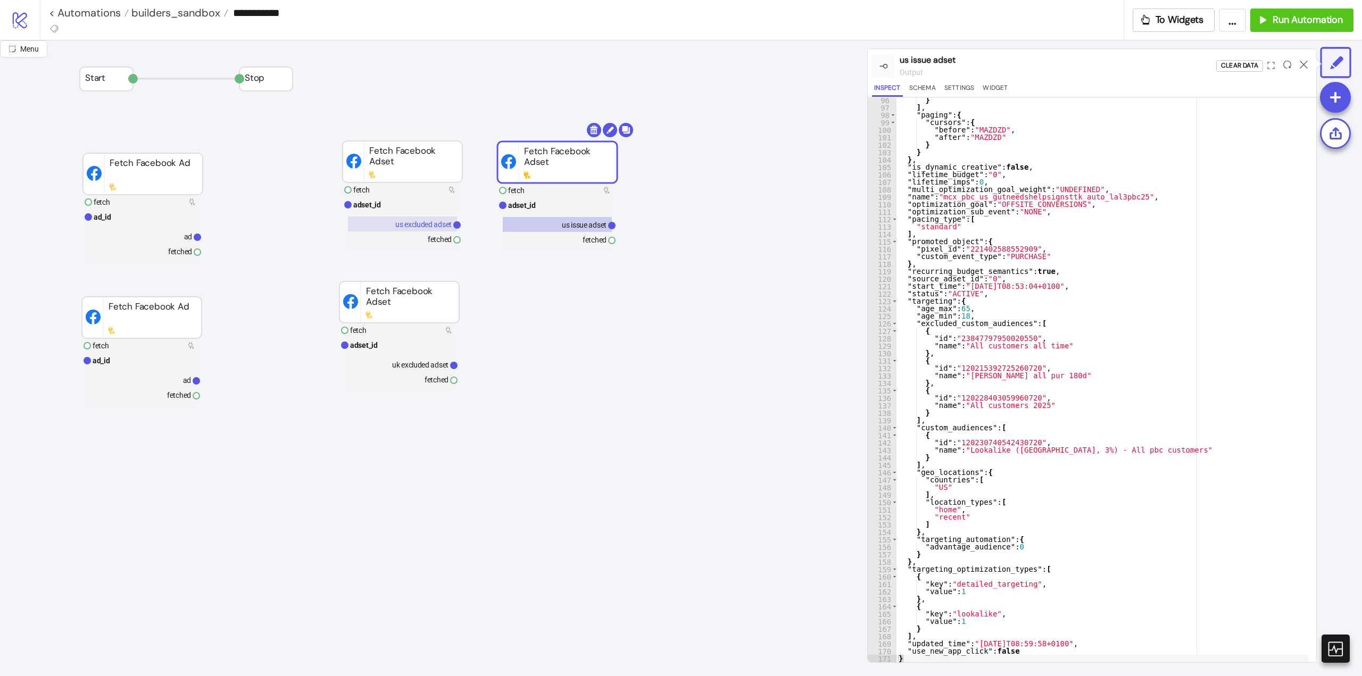 Image resolution: width=1362 pixels, height=676 pixels. What do you see at coordinates (882, 651) in the screenshot?
I see `div: 170` at bounding box center [882, 651].